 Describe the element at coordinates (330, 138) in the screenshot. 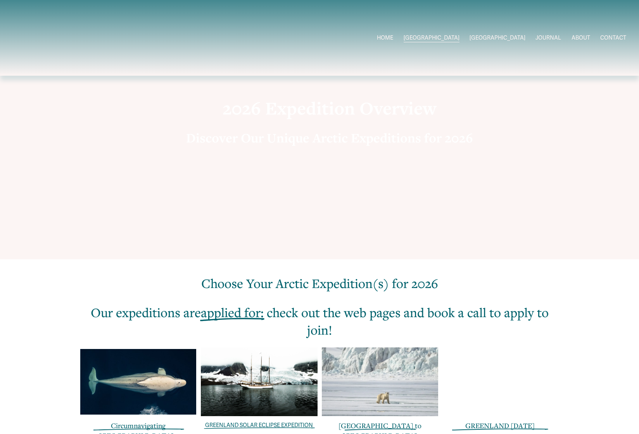

I see `strong: Discover Our Unique Arctic Expeditions for 2026` at that location.